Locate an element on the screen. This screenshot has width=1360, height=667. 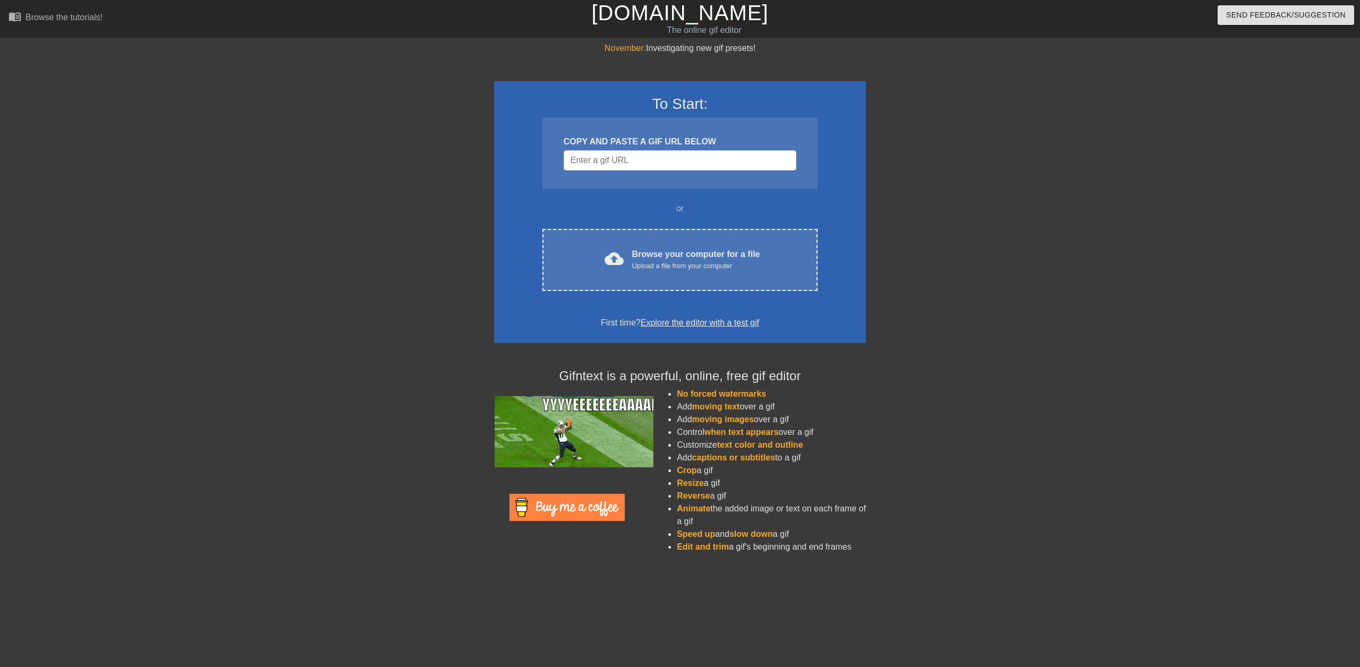
div: The online gif editor is located at coordinates (704, 30).